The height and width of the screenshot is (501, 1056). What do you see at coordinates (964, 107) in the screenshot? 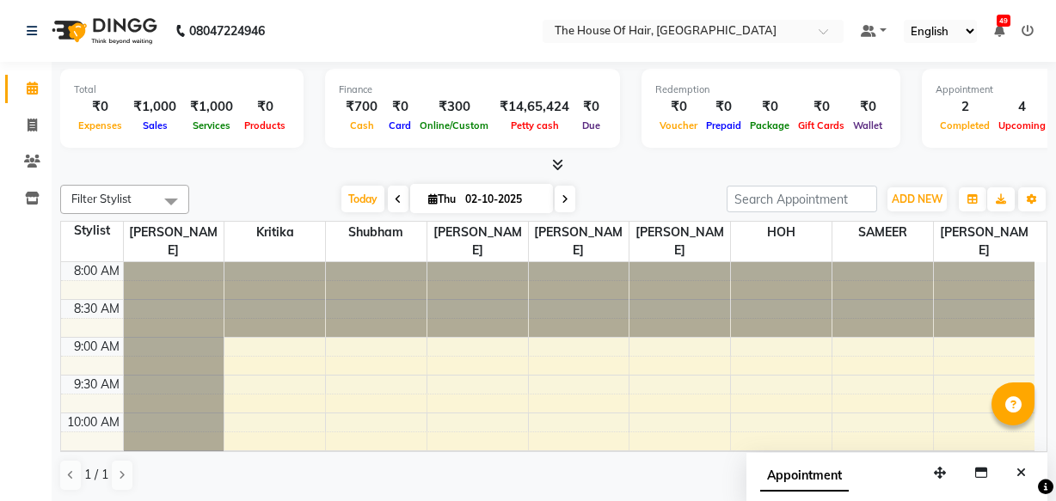
I see `div: 2` at bounding box center [964, 107].